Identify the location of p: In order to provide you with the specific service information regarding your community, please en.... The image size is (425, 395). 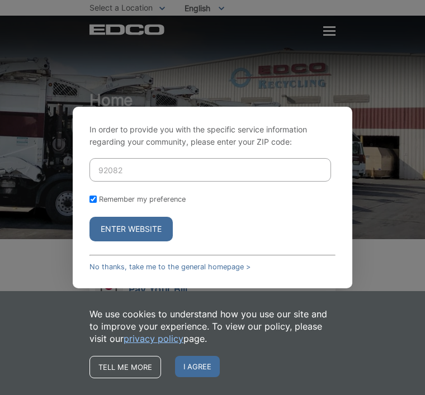
(213, 136).